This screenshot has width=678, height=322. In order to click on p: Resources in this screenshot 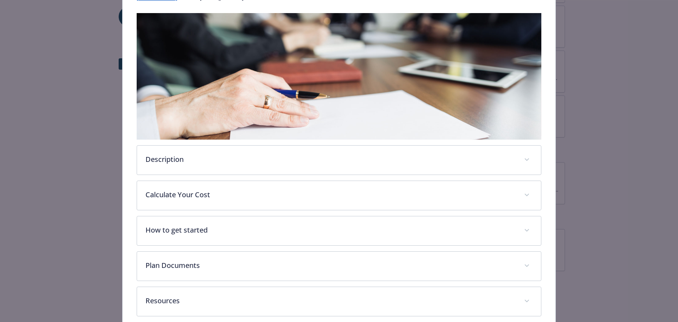, I will do `click(331, 301)`.